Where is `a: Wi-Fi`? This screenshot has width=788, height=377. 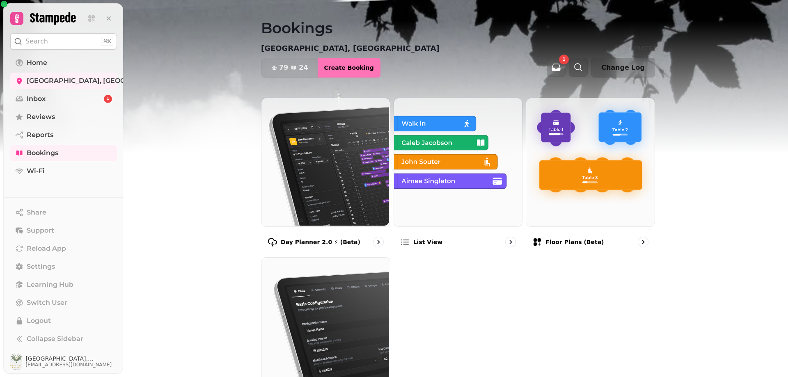
a: Wi-Fi is located at coordinates (64, 171).